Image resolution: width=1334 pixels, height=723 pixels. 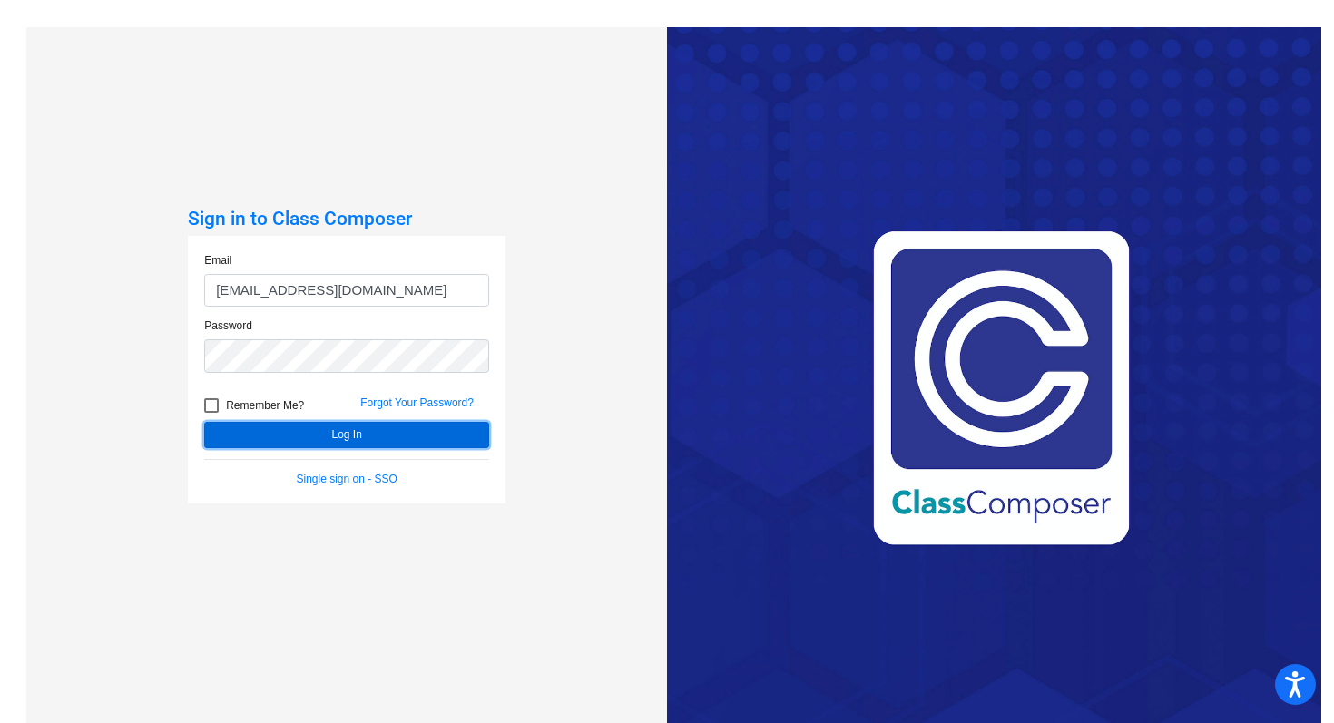 I want to click on label: Email, so click(x=218, y=260).